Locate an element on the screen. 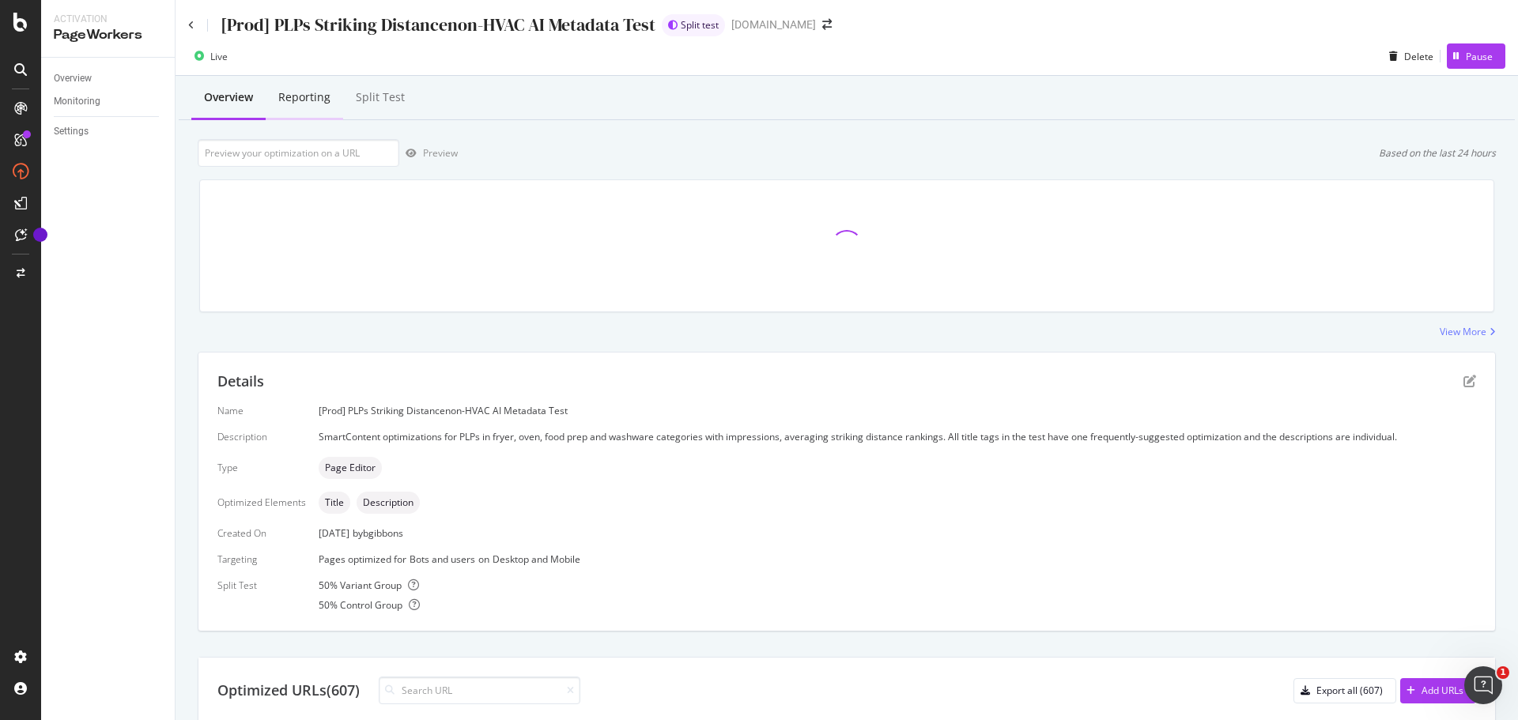 Image resolution: width=1518 pixels, height=720 pixels. button: Export all (607) is located at coordinates (1345, 691).